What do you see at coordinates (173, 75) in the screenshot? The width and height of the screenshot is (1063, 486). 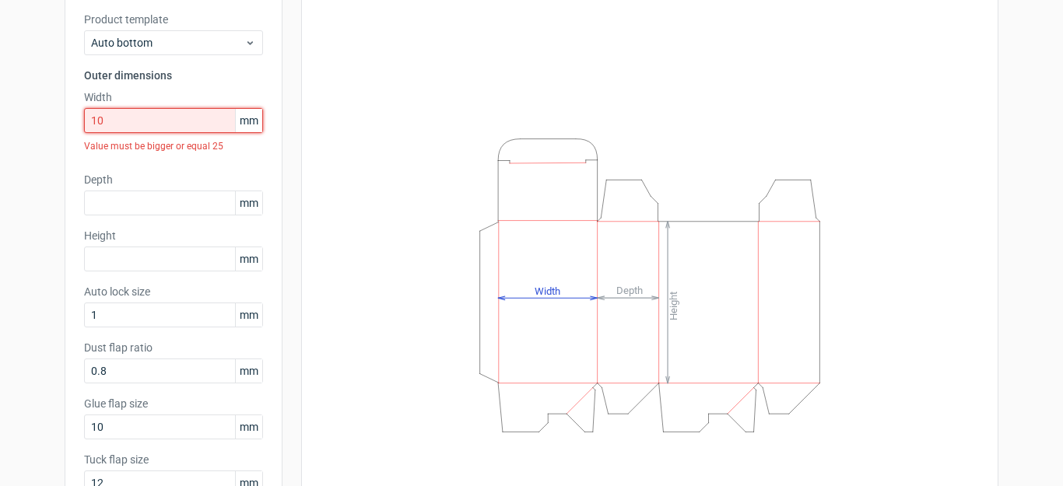 I see `h3: Outer dimensions` at bounding box center [173, 75].